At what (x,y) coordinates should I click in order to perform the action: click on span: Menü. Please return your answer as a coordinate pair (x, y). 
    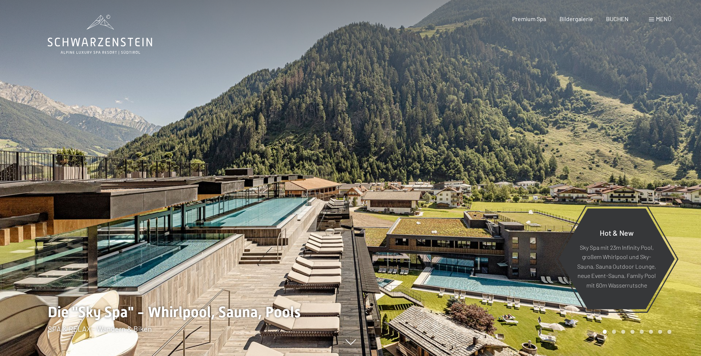
    Looking at the image, I should click on (664, 18).